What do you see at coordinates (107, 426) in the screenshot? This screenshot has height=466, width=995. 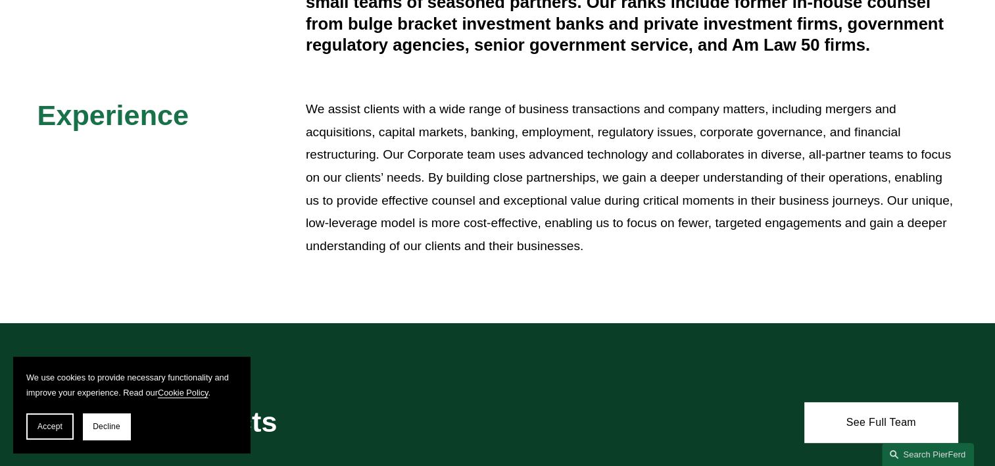 I see `span: Decline` at bounding box center [107, 426].